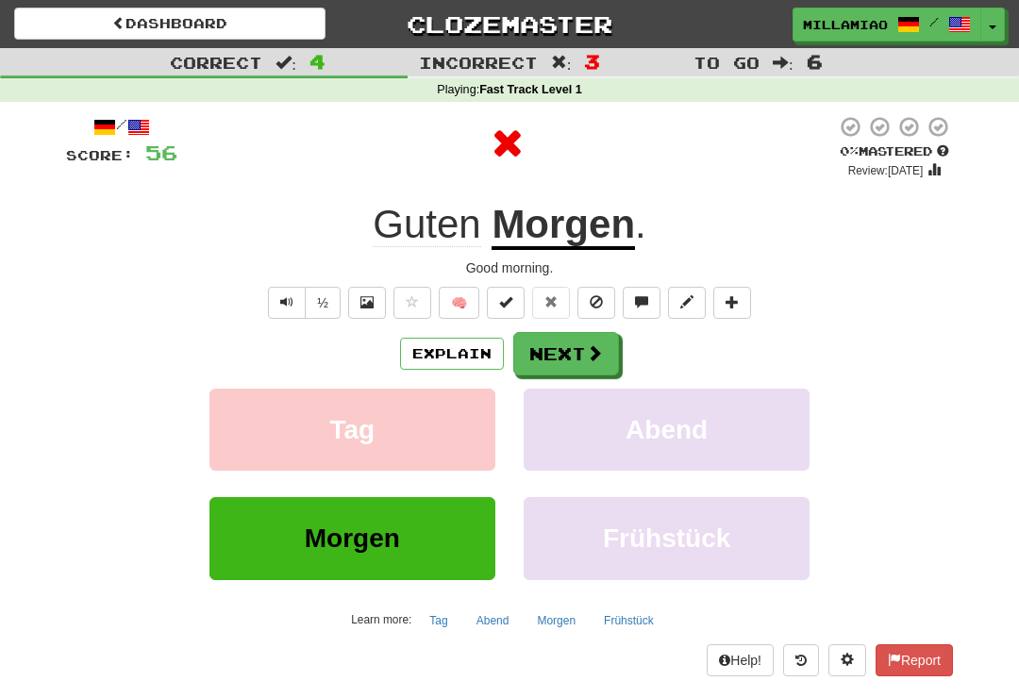 The height and width of the screenshot is (698, 1019). What do you see at coordinates (287, 303) in the screenshot?
I see `button: Play sentence audio (ctl+space)` at bounding box center [287, 303].